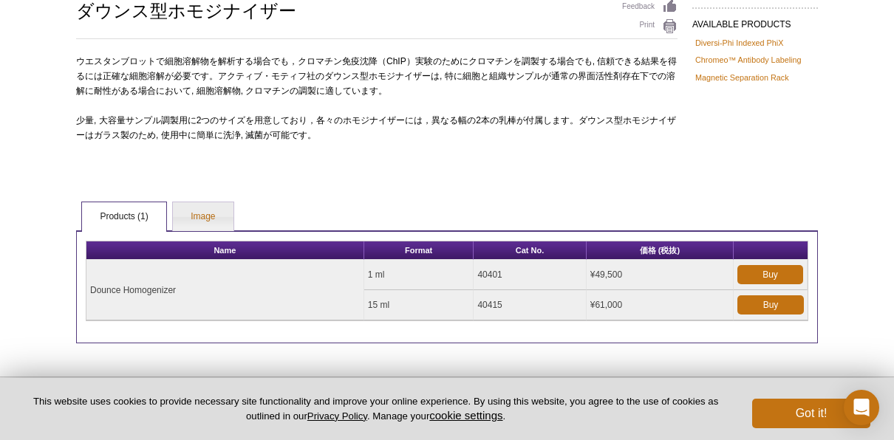  What do you see at coordinates (861, 408) in the screenshot?
I see `div: Open Intercom Messenger` at bounding box center [861, 408].